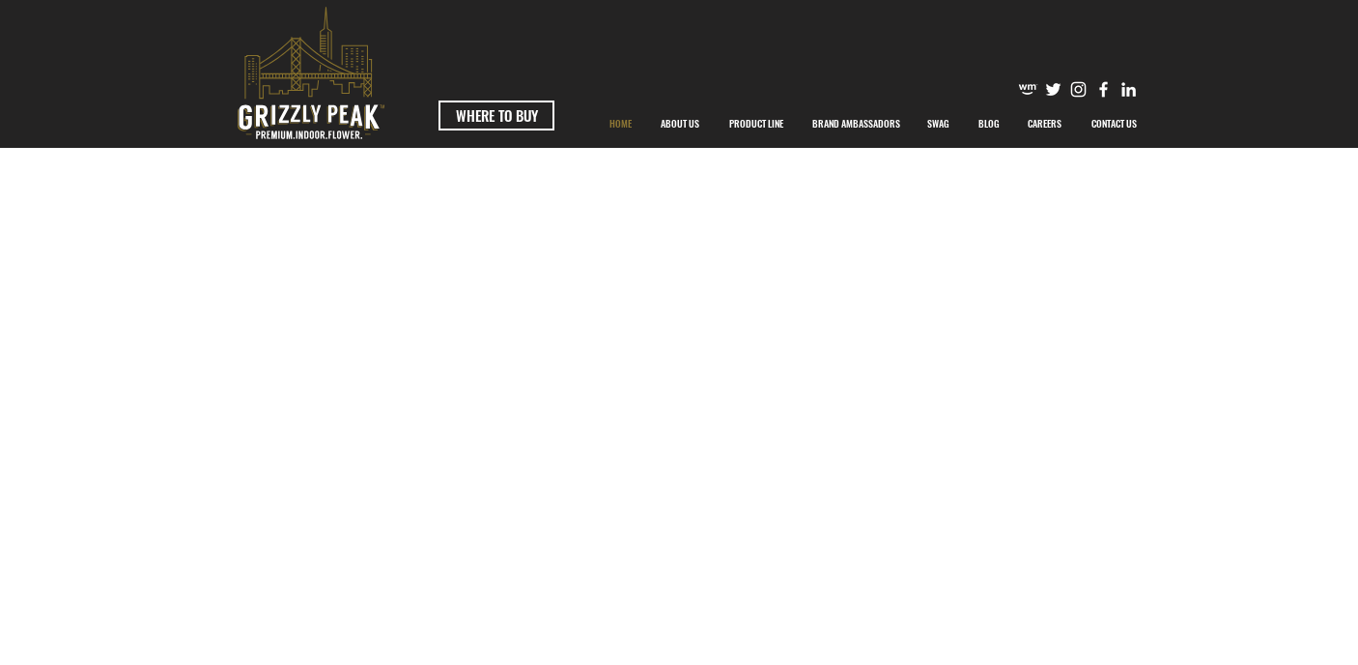 Image resolution: width=1358 pixels, height=665 pixels. I want to click on a: Instagram, so click(1078, 89).